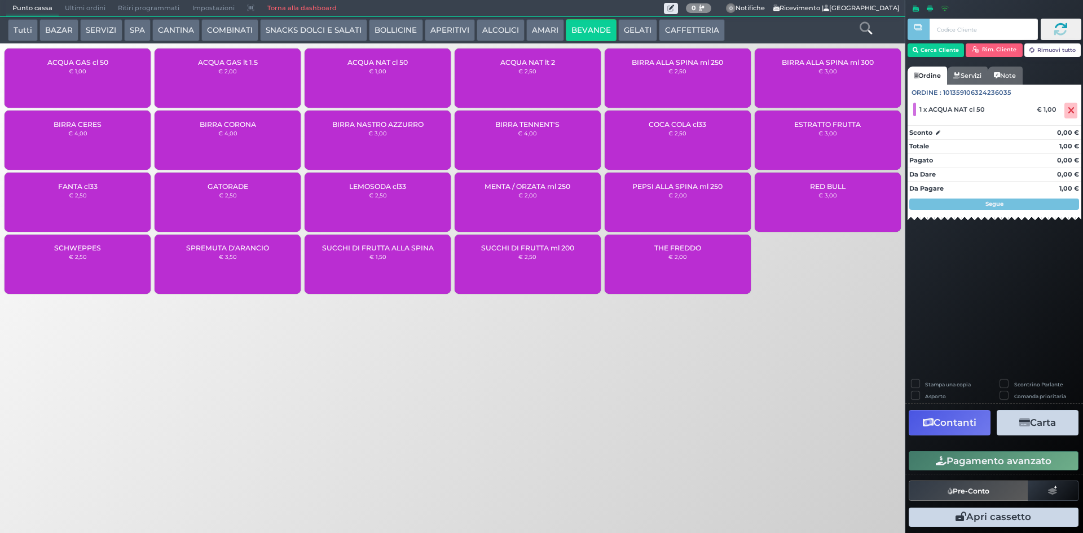 The width and height of the screenshot is (1083, 533). I want to click on span: SPREMUTA D'ARANCIO, so click(227, 248).